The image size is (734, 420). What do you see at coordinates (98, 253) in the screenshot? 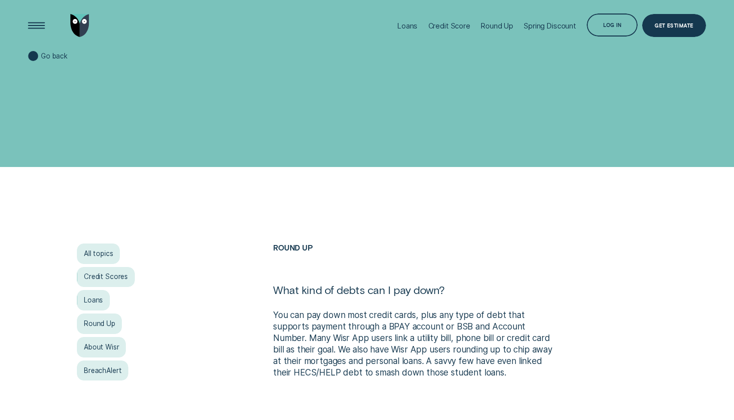
I see `a: All topics` at bounding box center [98, 253].